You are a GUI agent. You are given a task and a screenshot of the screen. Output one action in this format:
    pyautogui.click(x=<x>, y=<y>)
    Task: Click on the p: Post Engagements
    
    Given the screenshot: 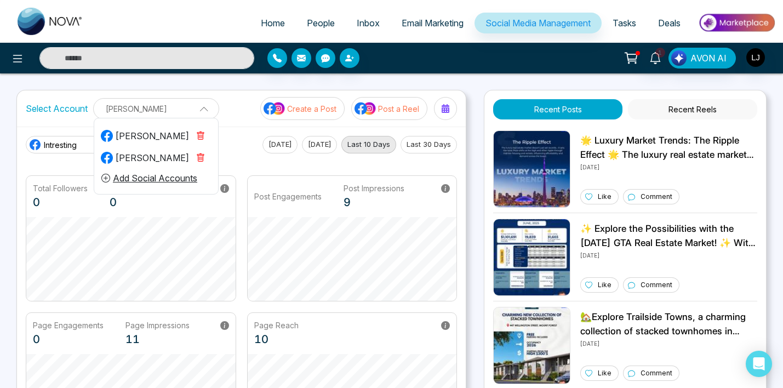 What is the action you would take?
    pyautogui.click(x=288, y=196)
    